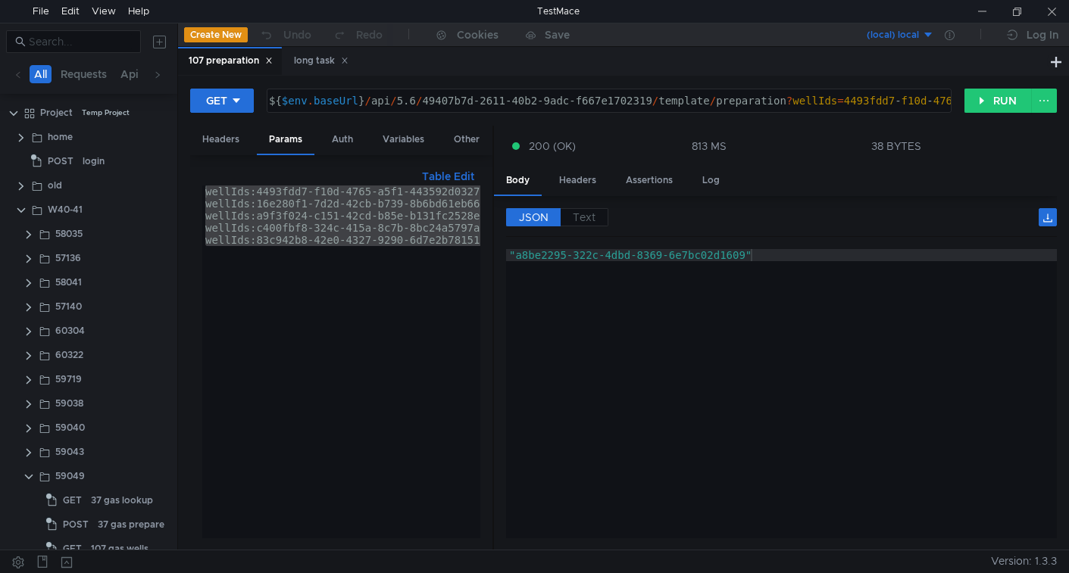  Describe the element at coordinates (477, 35) in the screenshot. I see `div: Cookies` at that location.